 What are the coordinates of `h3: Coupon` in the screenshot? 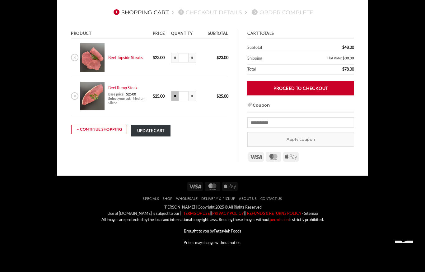 It's located at (300, 107).